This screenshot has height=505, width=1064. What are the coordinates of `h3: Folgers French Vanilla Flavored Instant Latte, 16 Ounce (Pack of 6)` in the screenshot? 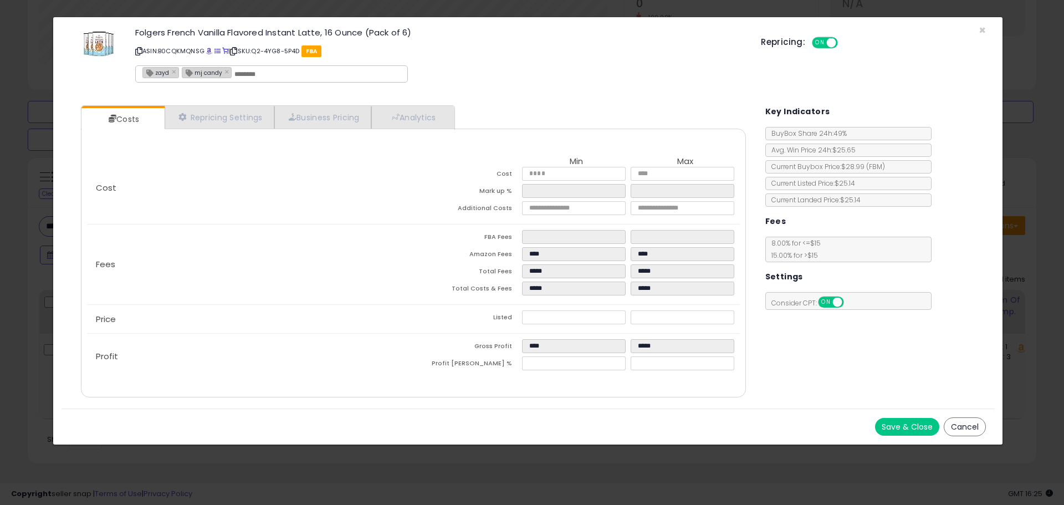 It's located at (440, 32).